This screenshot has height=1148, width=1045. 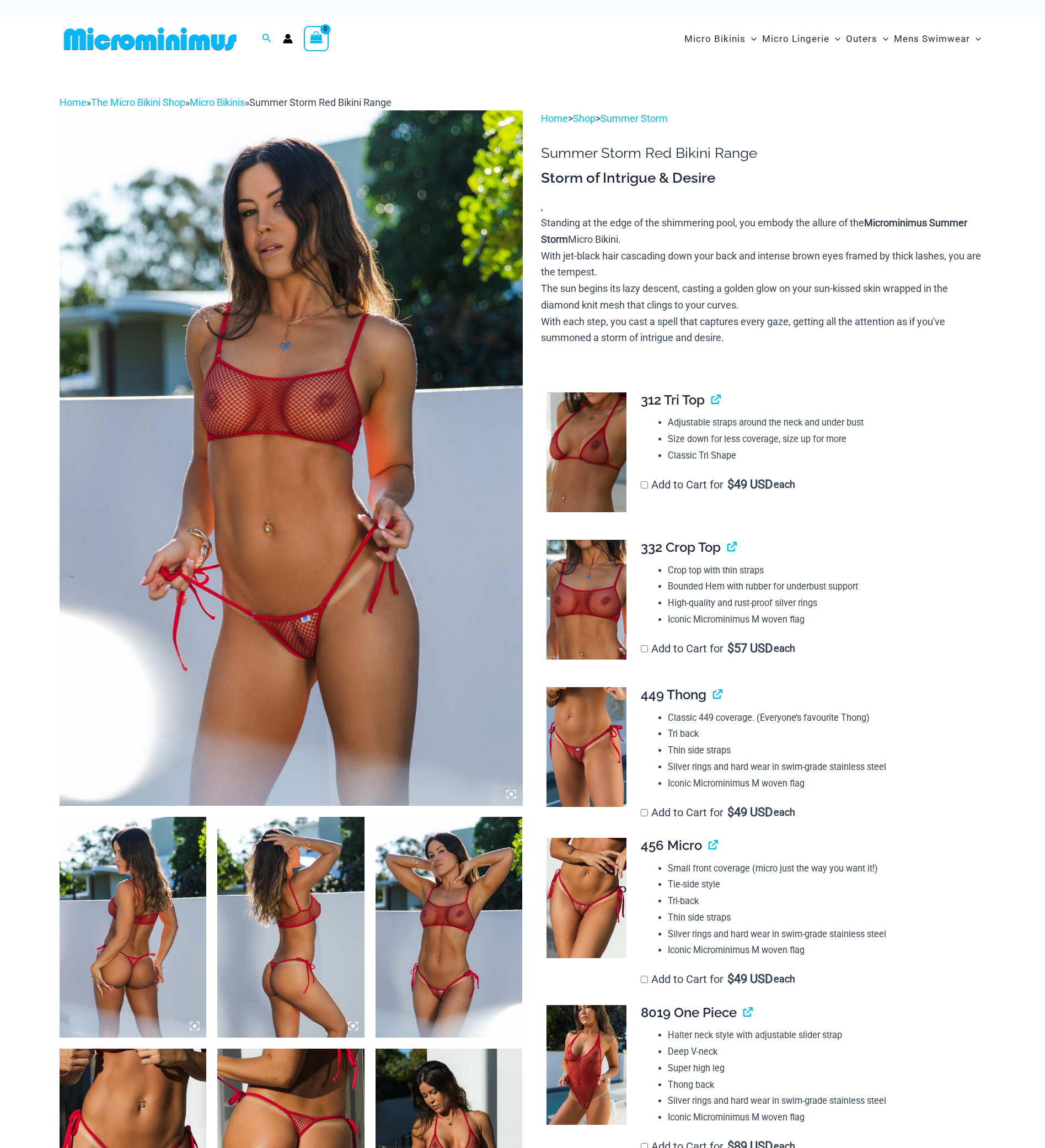 What do you see at coordinates (288, 39) in the screenshot?
I see `a: Account icon link` at bounding box center [288, 39].